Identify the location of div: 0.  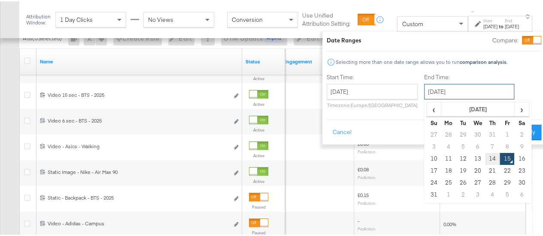
(76, 37).